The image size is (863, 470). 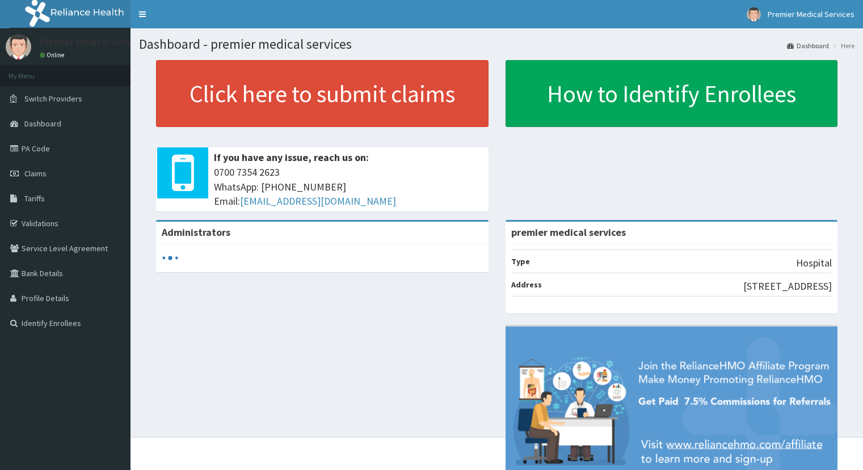 What do you see at coordinates (53, 99) in the screenshot?
I see `span: Switch Providers` at bounding box center [53, 99].